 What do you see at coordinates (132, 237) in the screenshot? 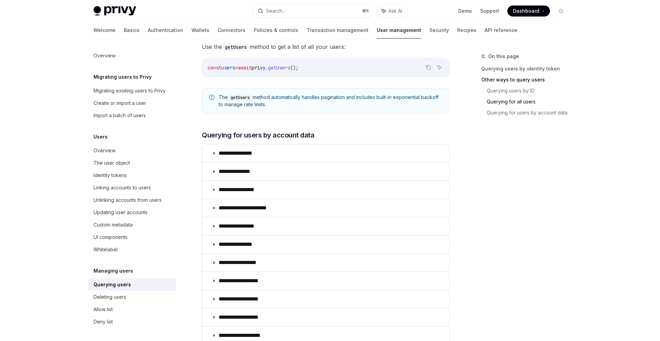
I see `a: UI components` at bounding box center [132, 237].